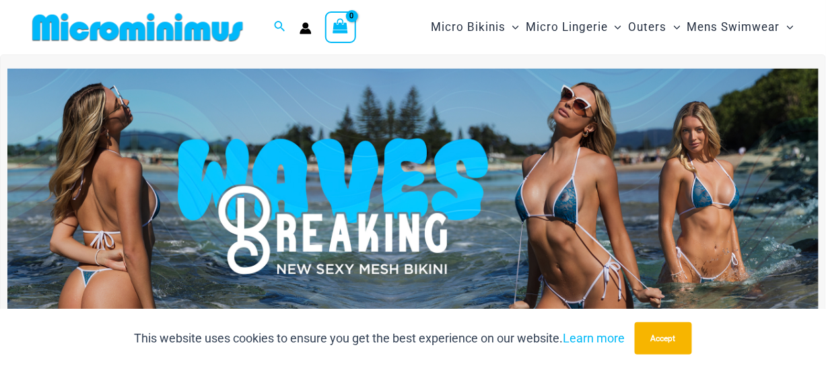 This screenshot has width=826, height=368. What do you see at coordinates (574, 27) in the screenshot?
I see `a: Micro LingerieMenu ToggleMenu Toggle` at bounding box center [574, 27].